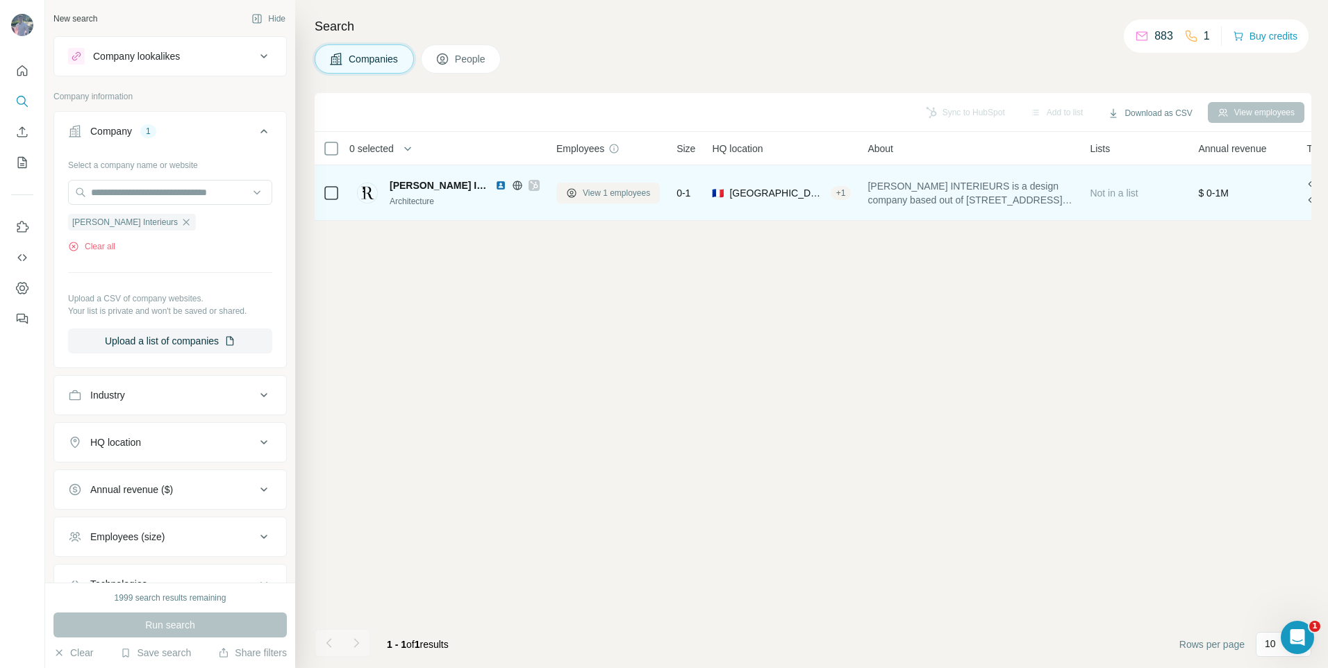  Describe the element at coordinates (880, 149) in the screenshot. I see `span: About` at that location.